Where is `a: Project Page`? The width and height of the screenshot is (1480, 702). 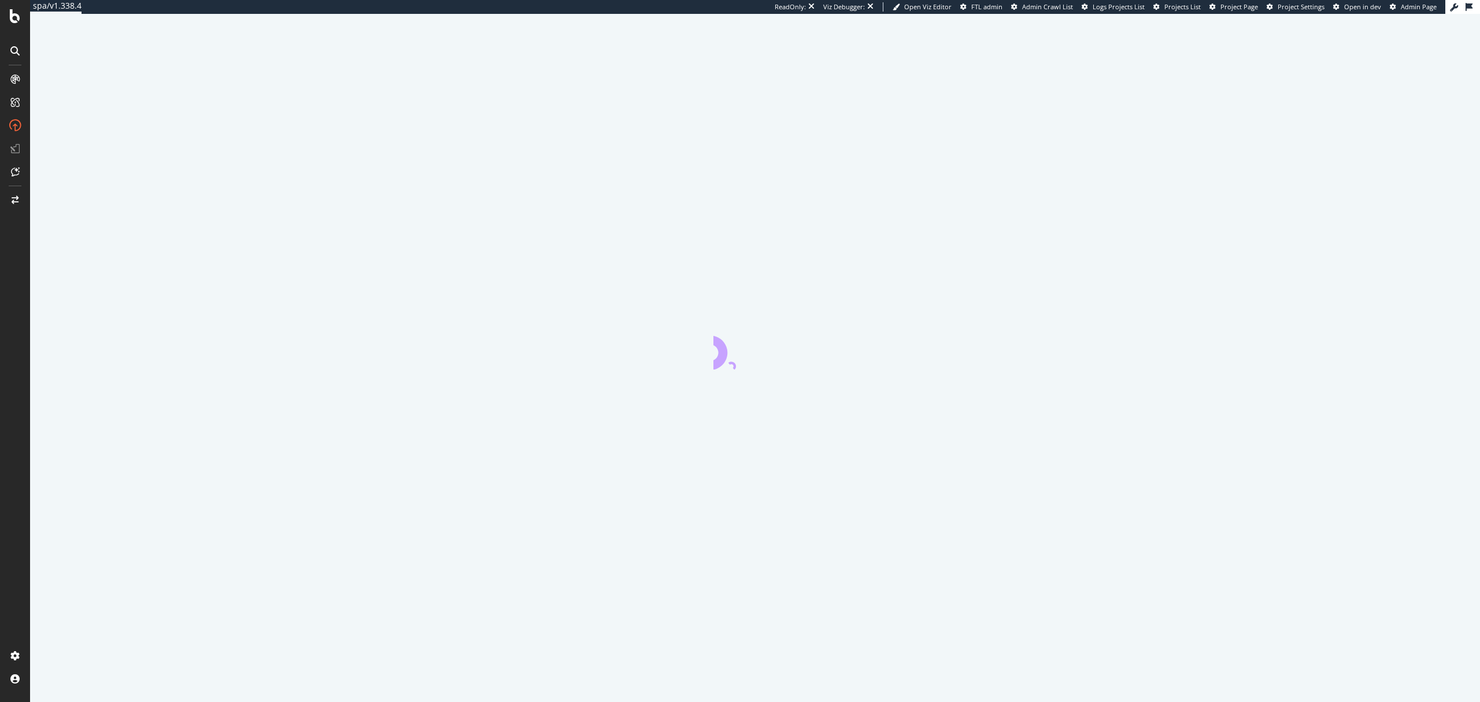
a: Project Page is located at coordinates (1234, 7).